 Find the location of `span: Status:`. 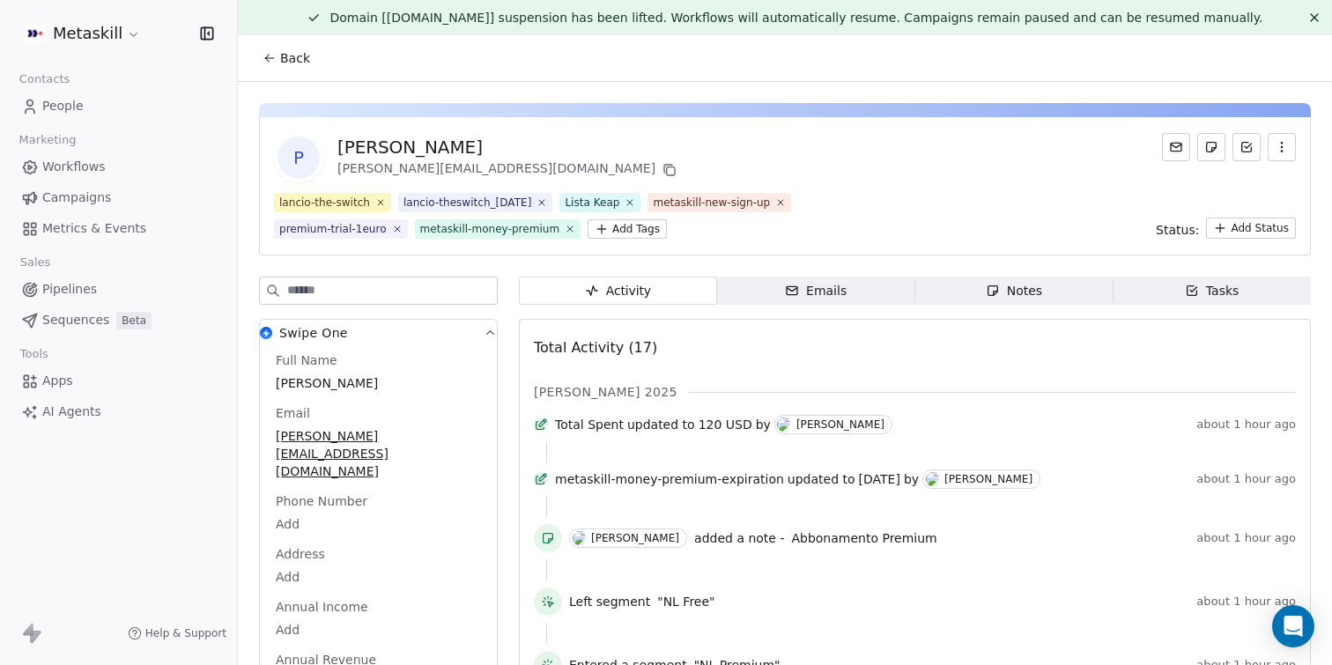

span: Status: is located at coordinates (1177, 230).